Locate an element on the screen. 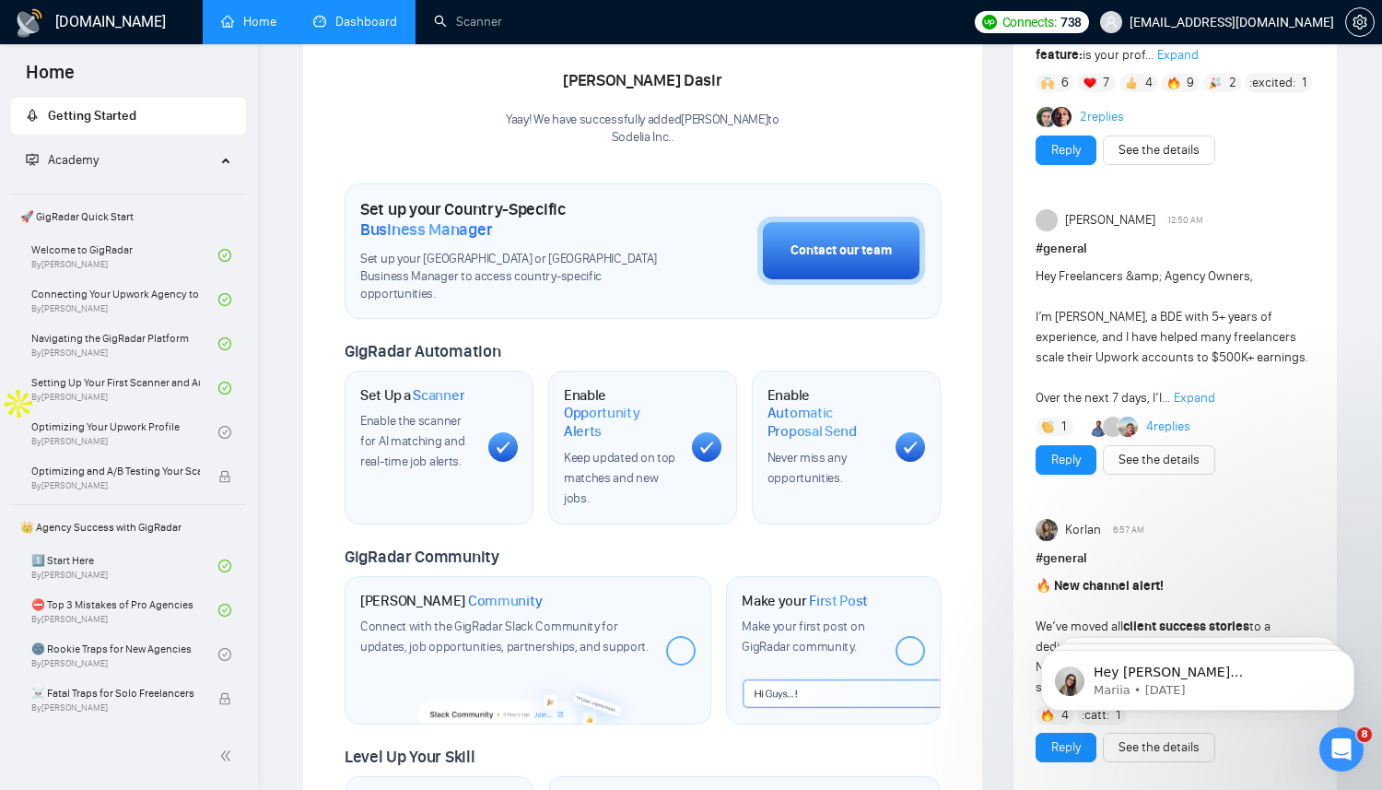  span: 6:57 AM is located at coordinates (1129, 530).